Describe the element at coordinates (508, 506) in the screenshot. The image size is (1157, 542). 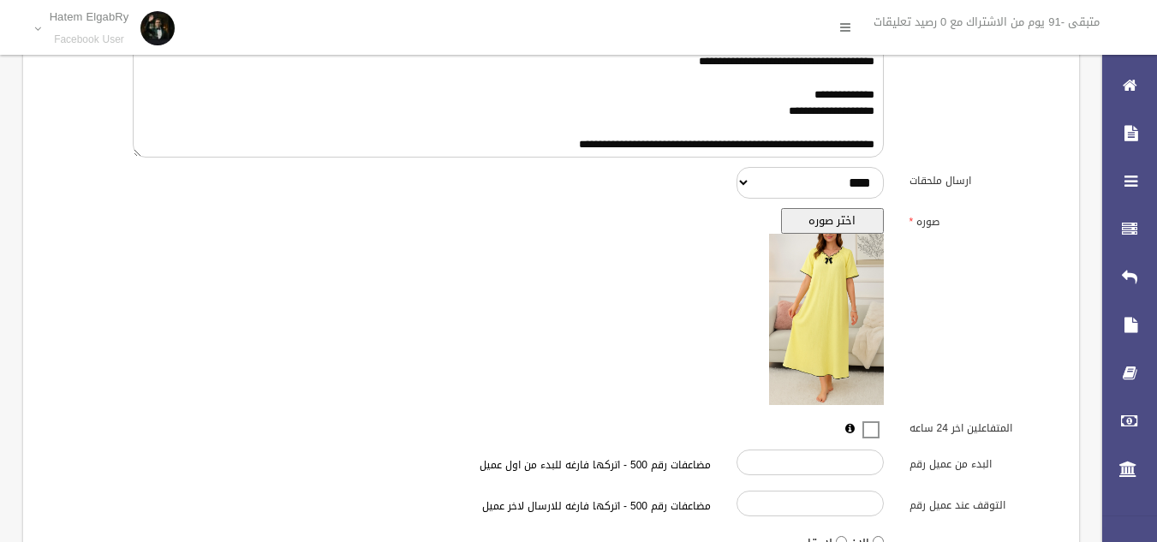
I see `h6: مضاعفات رقم 500 - اتركها فارغه للارسال لاخر عميل` at that location.